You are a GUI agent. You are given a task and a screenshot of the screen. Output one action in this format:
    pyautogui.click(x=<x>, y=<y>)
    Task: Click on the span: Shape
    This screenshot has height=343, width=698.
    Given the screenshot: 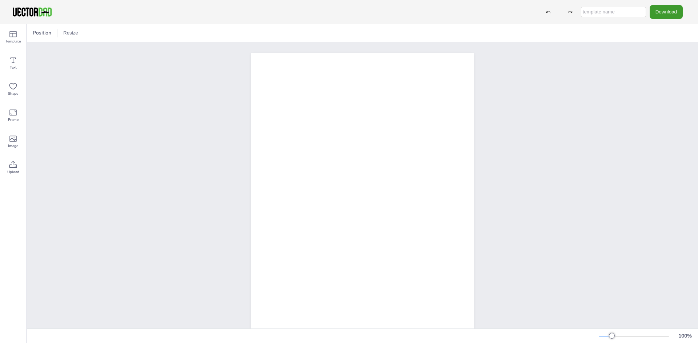 What is the action you would take?
    pyautogui.click(x=13, y=94)
    